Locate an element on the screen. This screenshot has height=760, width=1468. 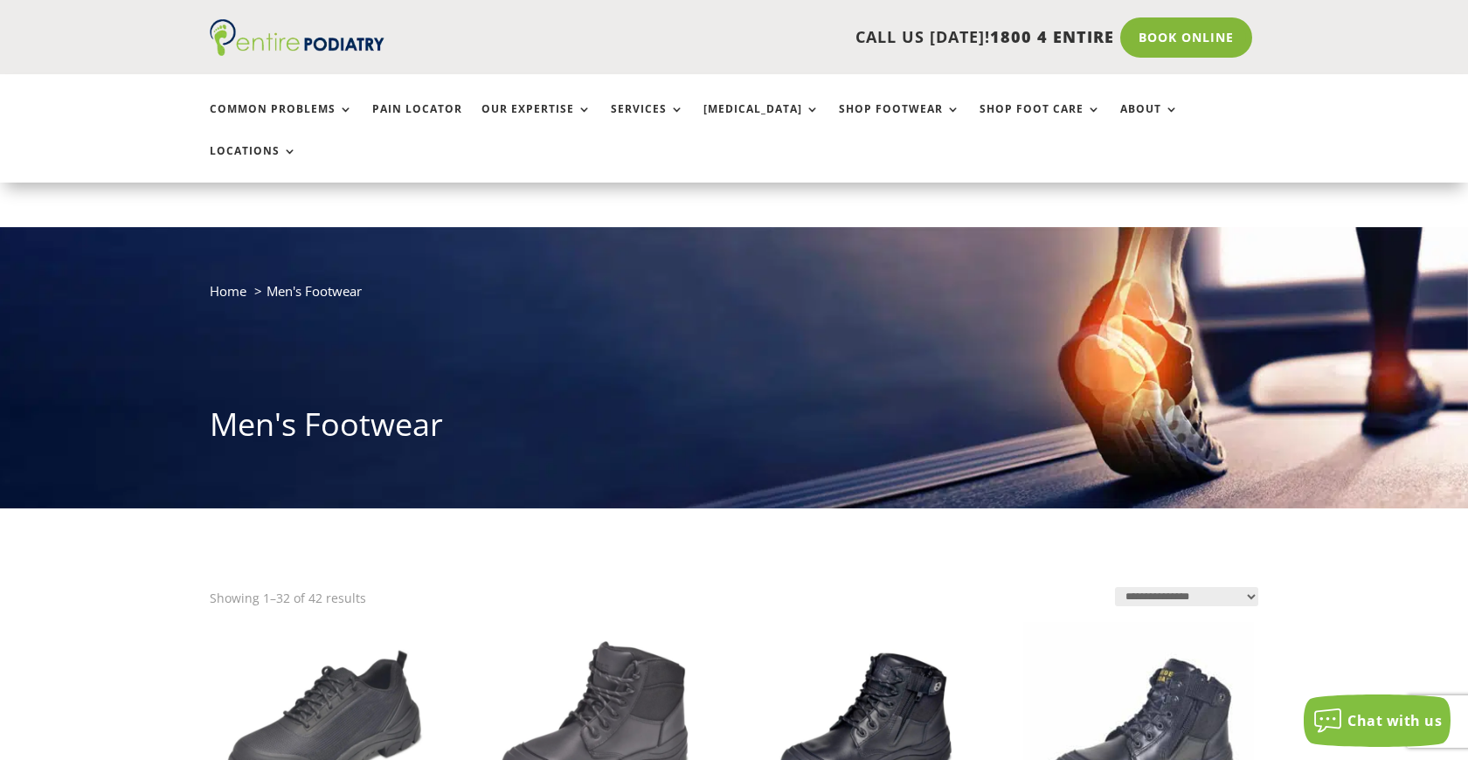
img: logo (1) is located at coordinates (297, 38).